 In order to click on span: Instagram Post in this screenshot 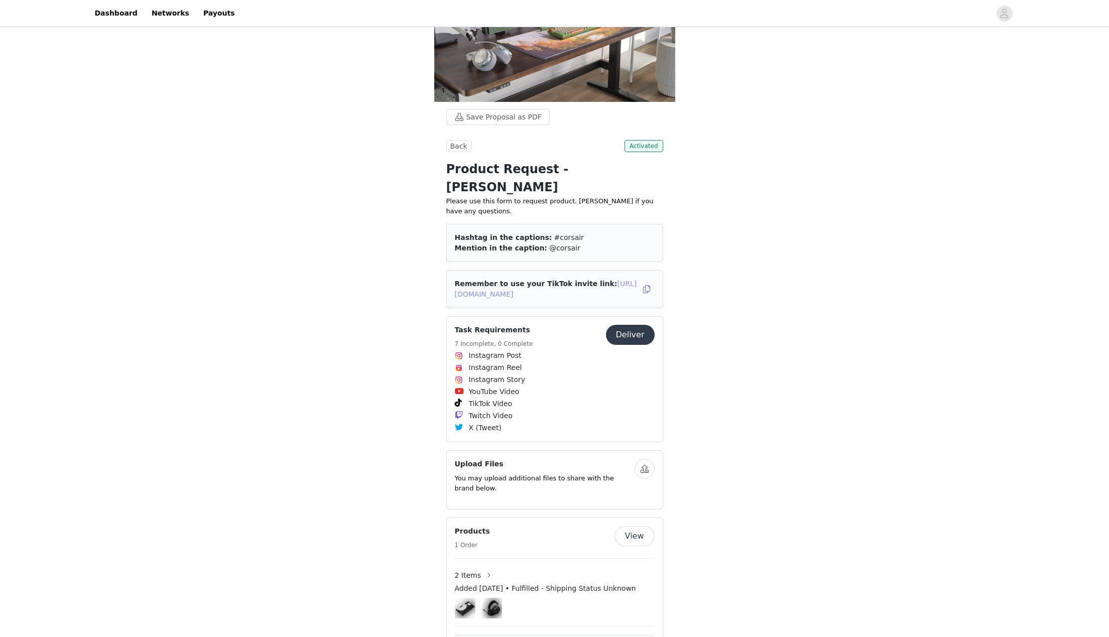, I will do `click(495, 355)`.